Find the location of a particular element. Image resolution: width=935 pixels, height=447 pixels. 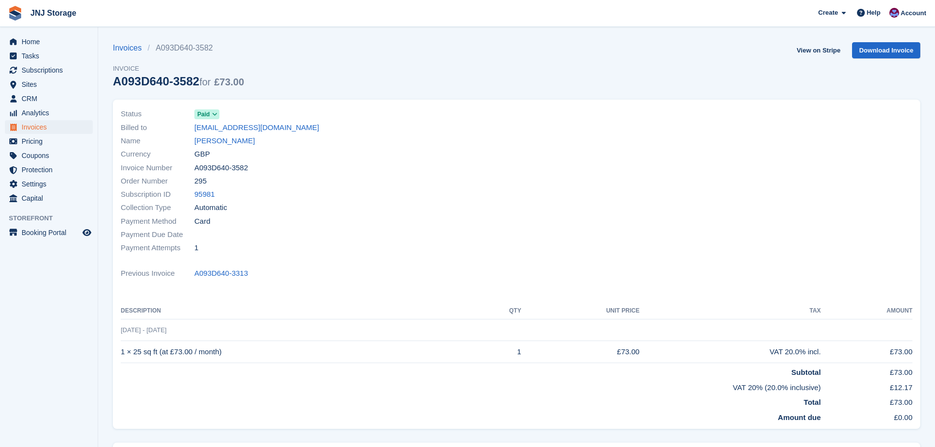

a: View on Stripe is located at coordinates (818, 50).